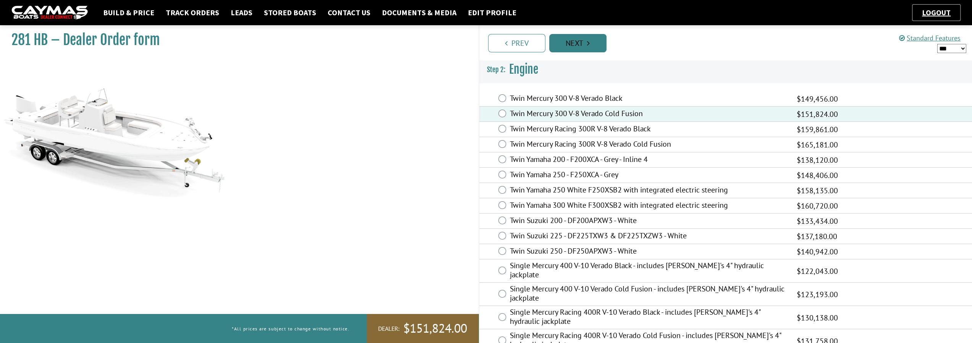  Describe the element at coordinates (492, 13) in the screenshot. I see `a: Edit Profile` at that location.